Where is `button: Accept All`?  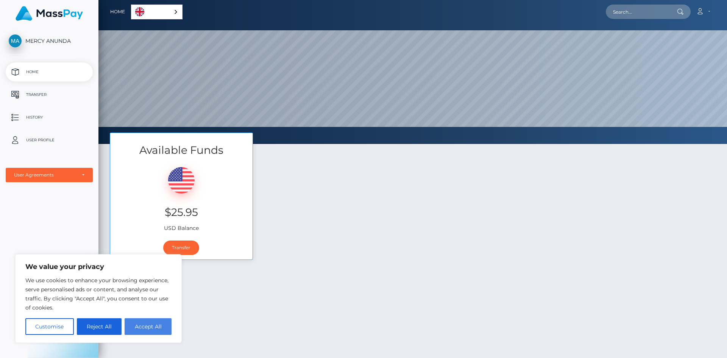 button: Accept All is located at coordinates (148, 326).